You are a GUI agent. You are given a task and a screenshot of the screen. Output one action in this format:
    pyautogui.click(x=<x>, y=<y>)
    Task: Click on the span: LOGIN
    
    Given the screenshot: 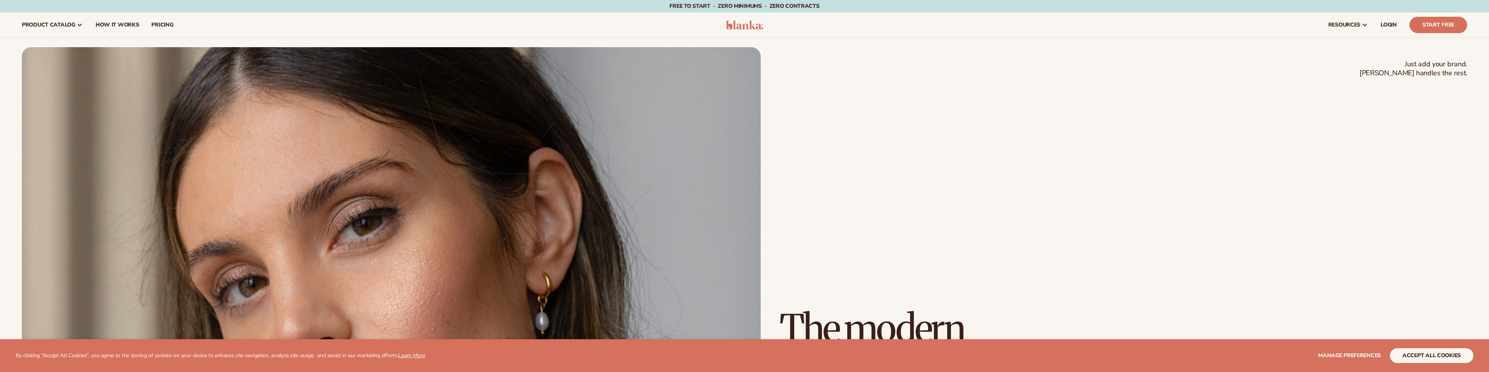 What is the action you would take?
    pyautogui.click(x=1389, y=25)
    